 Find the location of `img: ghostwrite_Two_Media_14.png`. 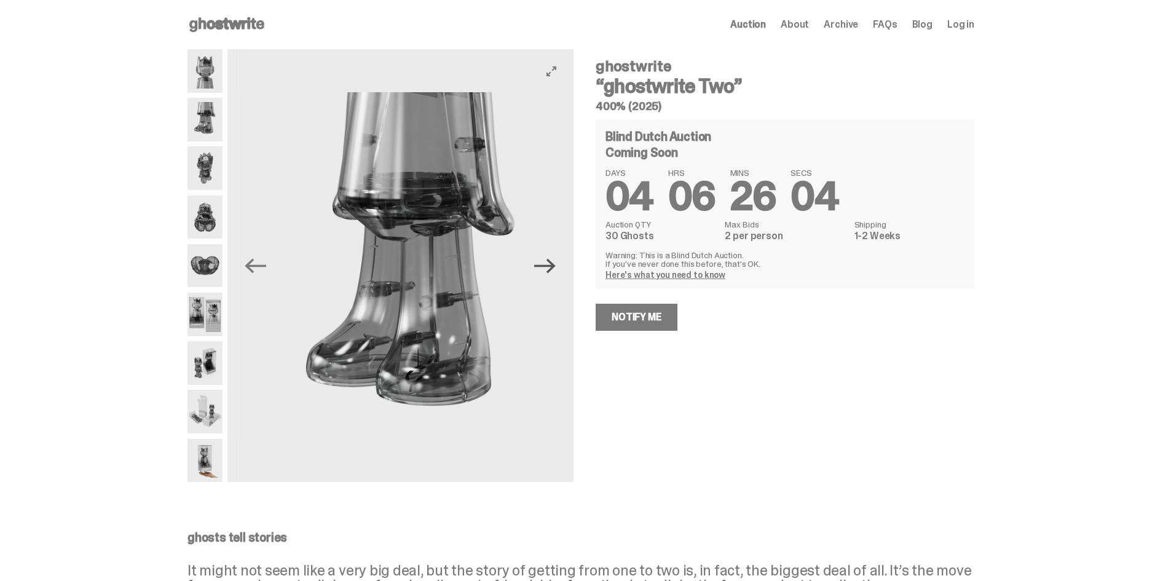

img: ghostwrite_Two_Media_14.png is located at coordinates (205, 461).